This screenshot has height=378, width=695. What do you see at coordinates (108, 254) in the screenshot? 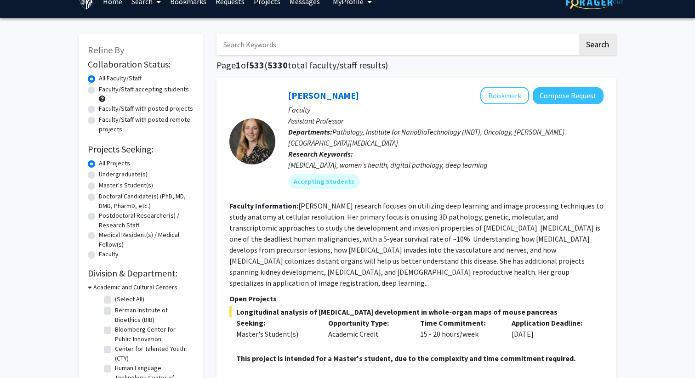
I see `label: Faculty` at bounding box center [108, 254].